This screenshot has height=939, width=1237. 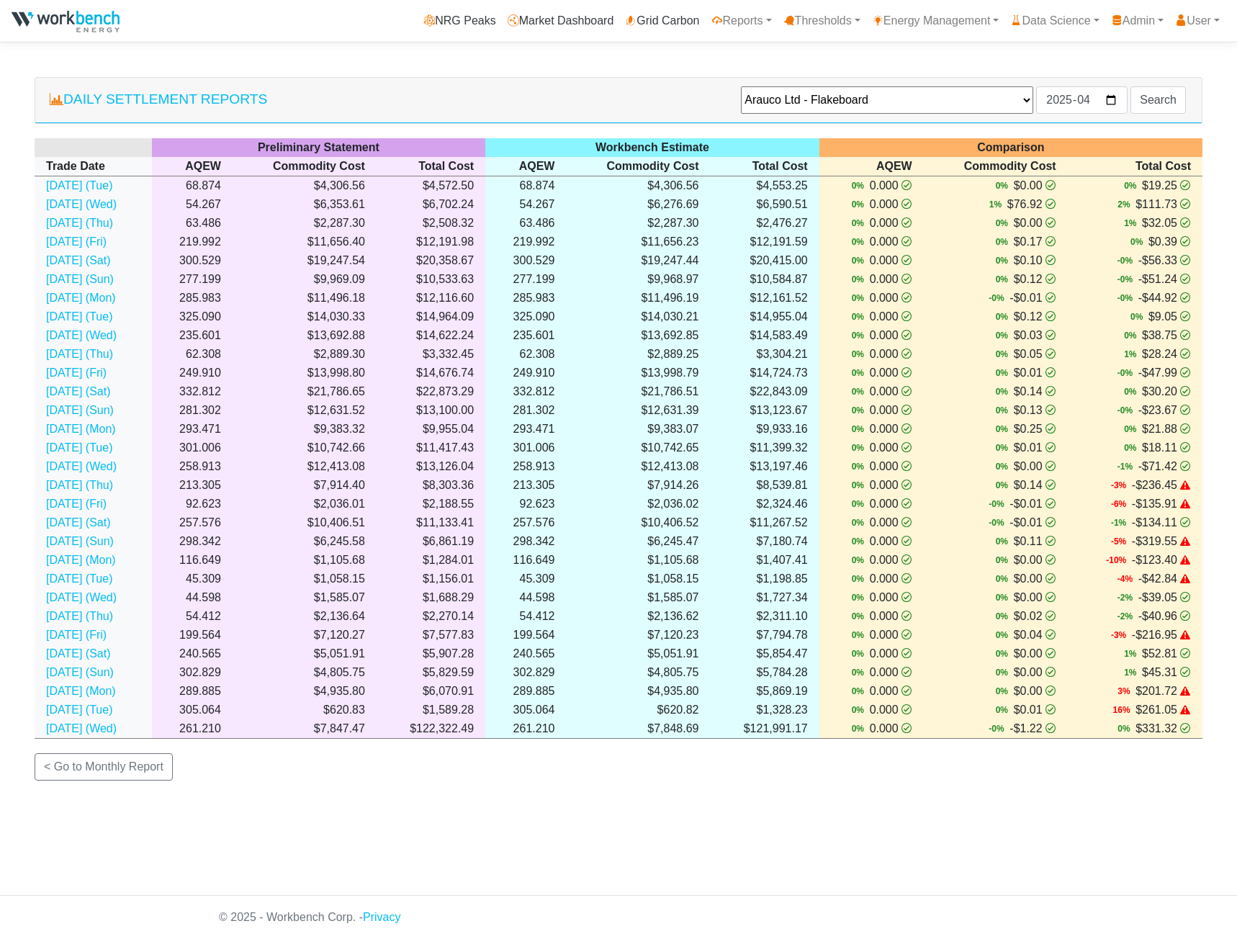 What do you see at coordinates (662, 21) in the screenshot?
I see `a: Grid Carbon` at bounding box center [662, 21].